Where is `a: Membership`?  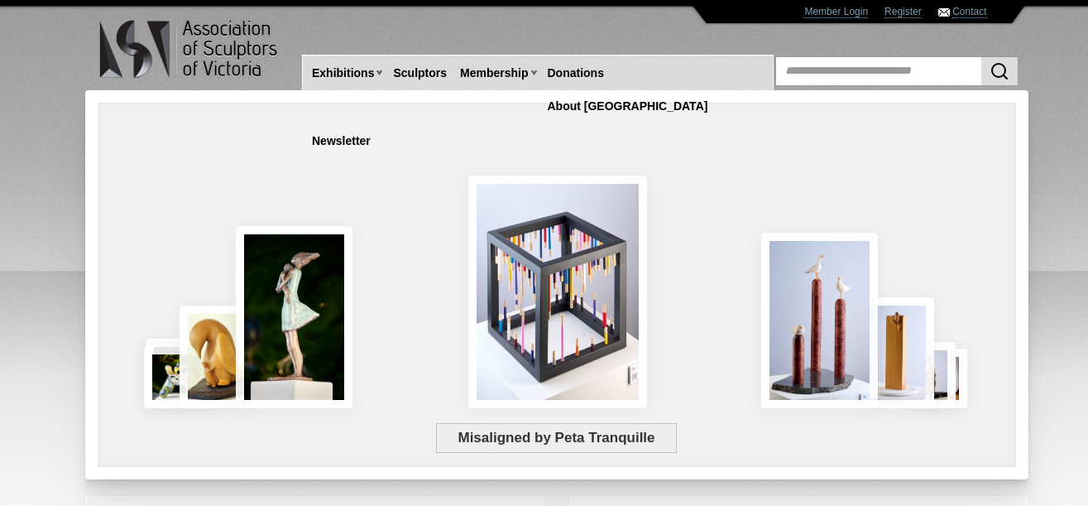
a: Membership is located at coordinates (494, 73).